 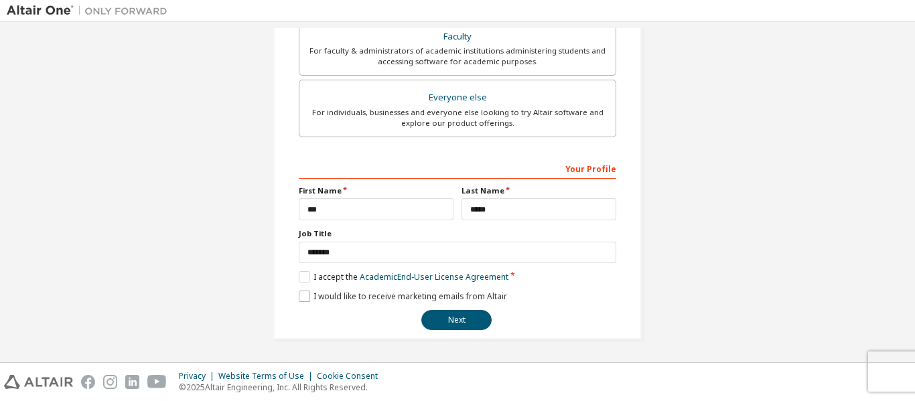 I want to click on label: I would like to receive marketing emails from Altair, so click(x=403, y=296).